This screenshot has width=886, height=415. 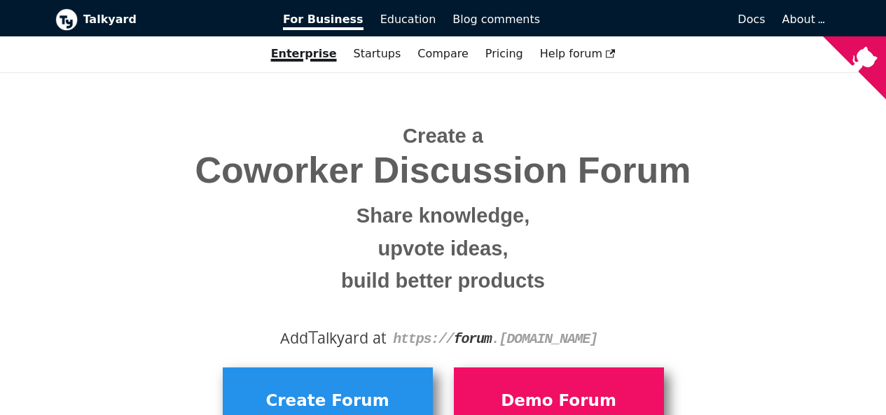 What do you see at coordinates (408, 19) in the screenshot?
I see `span: Education` at bounding box center [408, 19].